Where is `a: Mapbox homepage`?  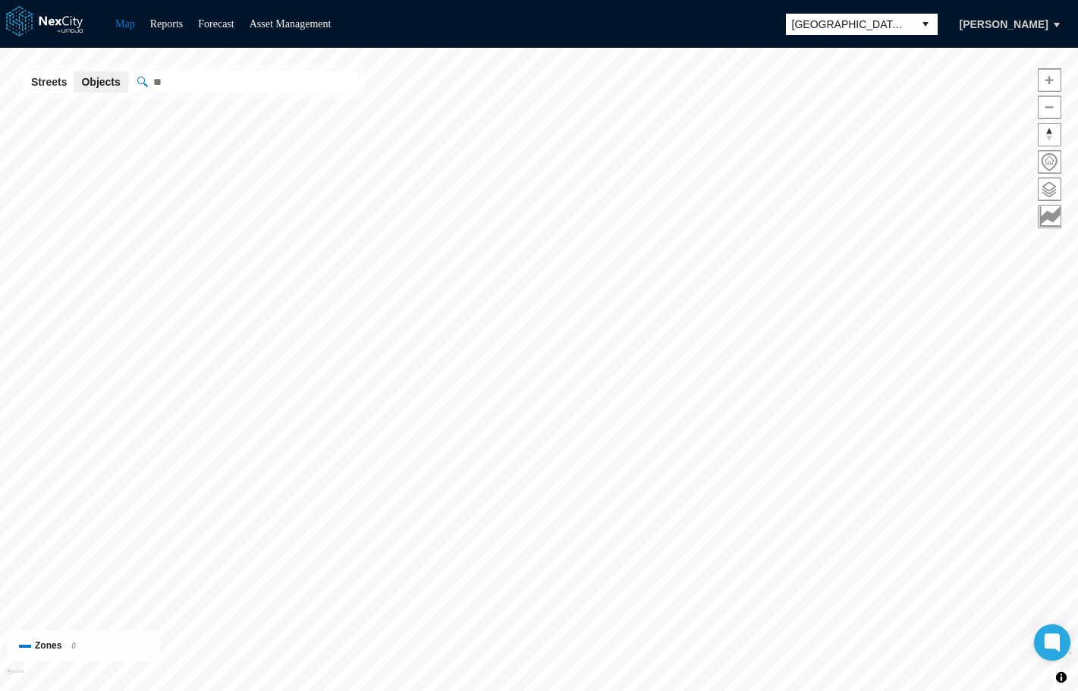
a: Mapbox homepage is located at coordinates (15, 677).